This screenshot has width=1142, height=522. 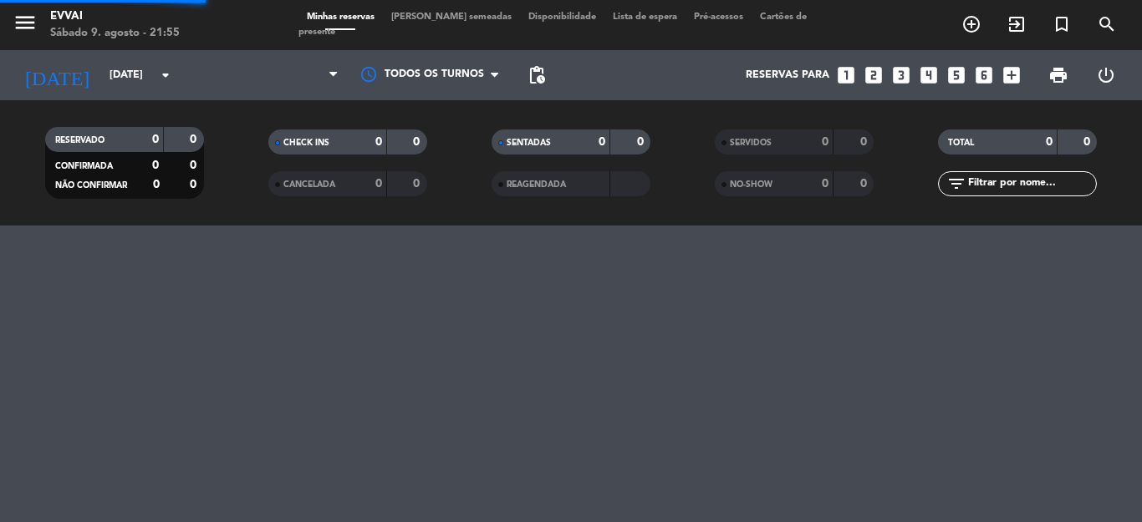 What do you see at coordinates (956, 184) in the screenshot?
I see `i: filter_list` at bounding box center [956, 184].